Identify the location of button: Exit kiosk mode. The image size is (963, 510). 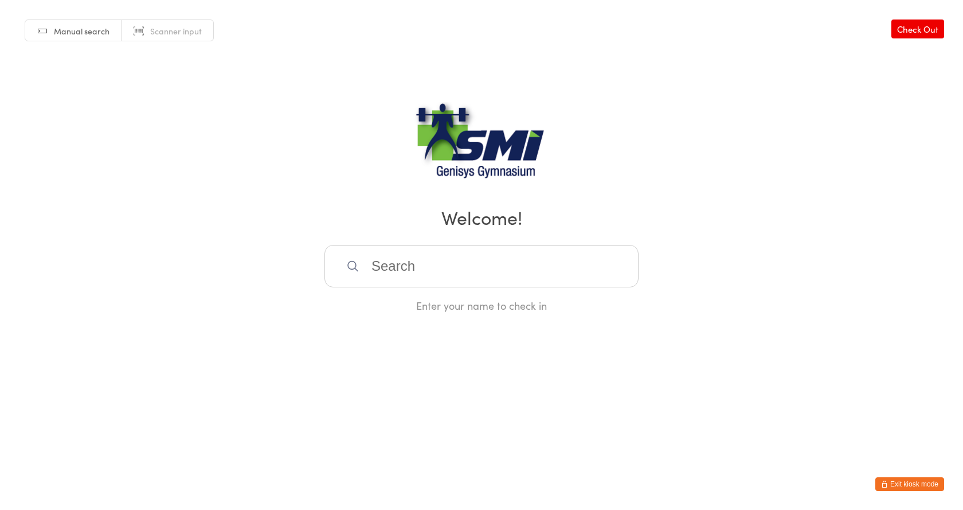
(910, 484).